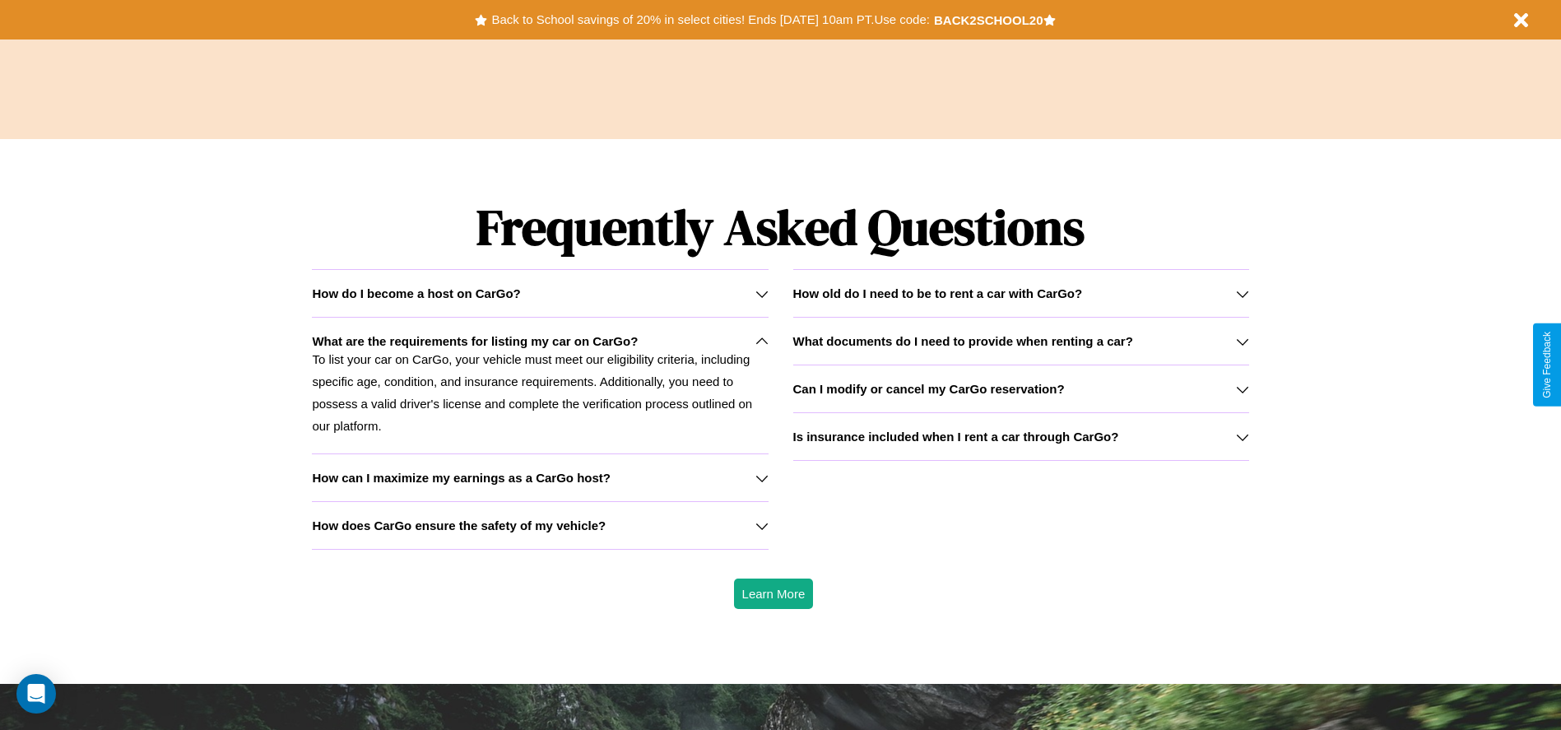 The image size is (1561, 730). What do you see at coordinates (780, 227) in the screenshot?
I see `h1: Frequently Asked Questions` at bounding box center [780, 227].